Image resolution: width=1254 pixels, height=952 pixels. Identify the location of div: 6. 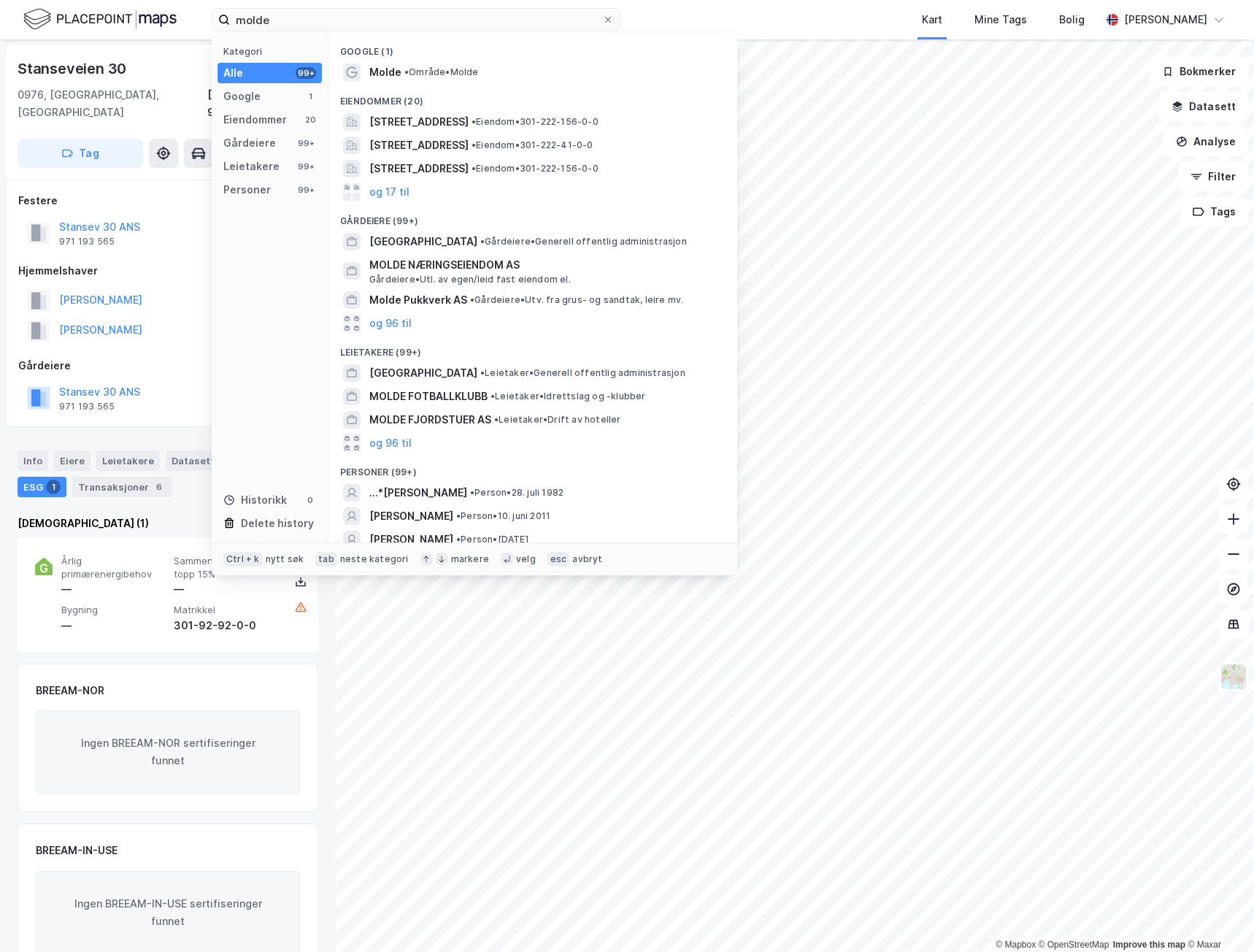
(159, 487).